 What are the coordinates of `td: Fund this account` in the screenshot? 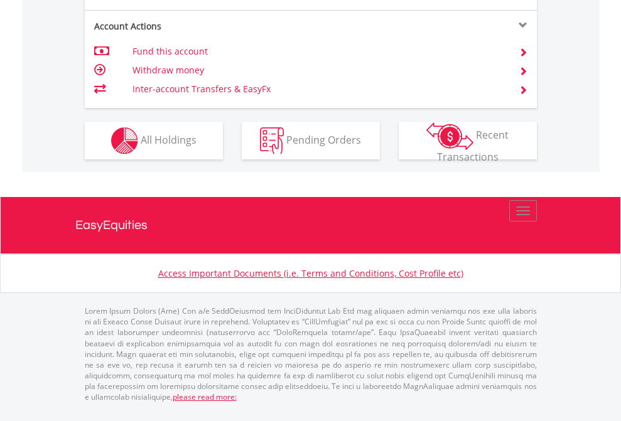 It's located at (318, 51).